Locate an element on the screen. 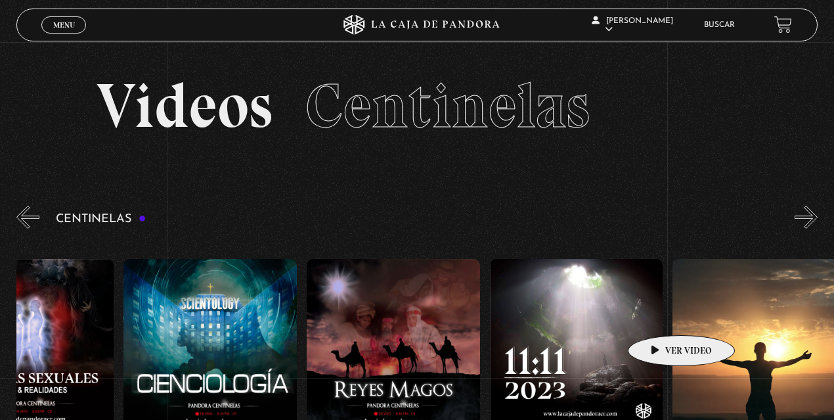  a: Buscar is located at coordinates (719, 25).